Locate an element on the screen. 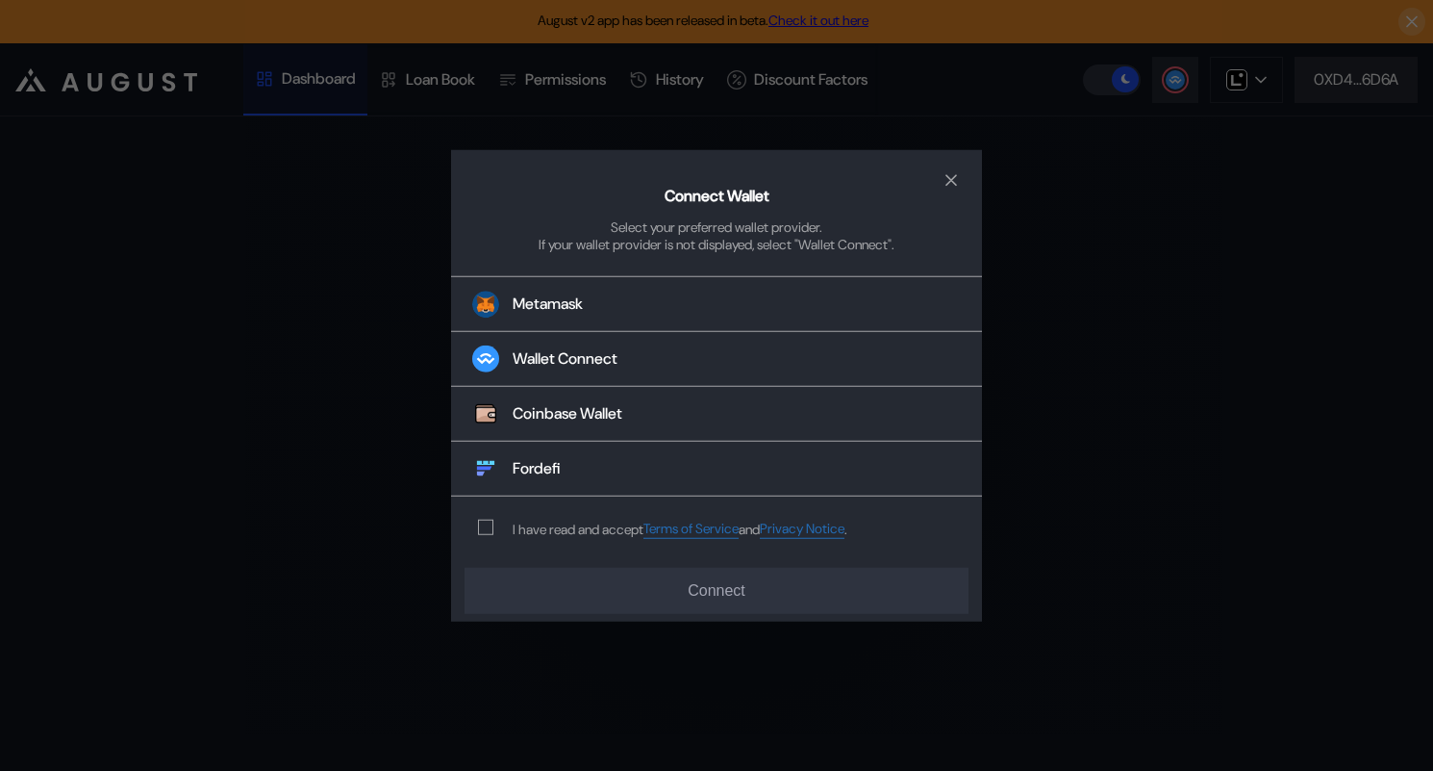 The height and width of the screenshot is (771, 1433). div: Fordefi is located at coordinates (537, 468).